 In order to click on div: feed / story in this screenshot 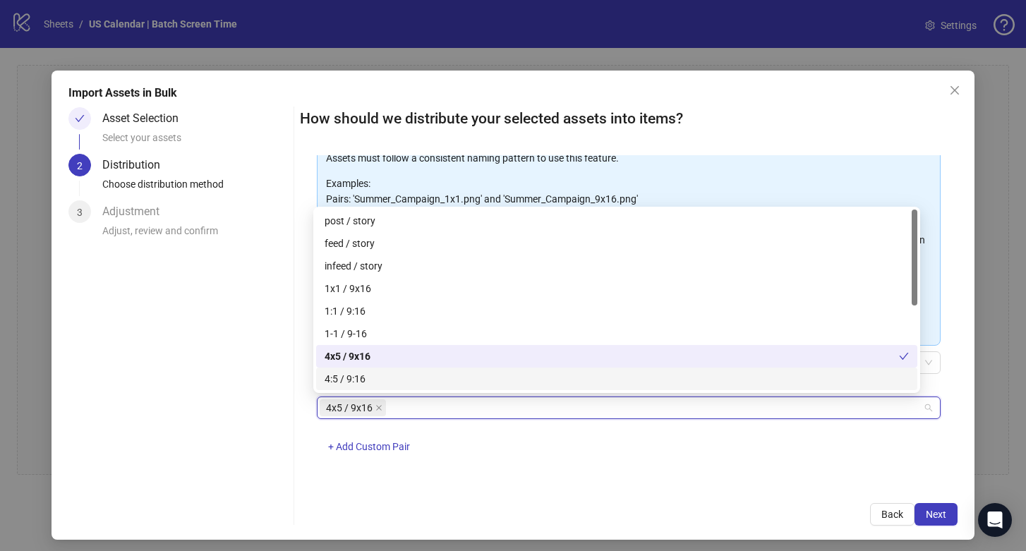, I will do `click(617, 243)`.